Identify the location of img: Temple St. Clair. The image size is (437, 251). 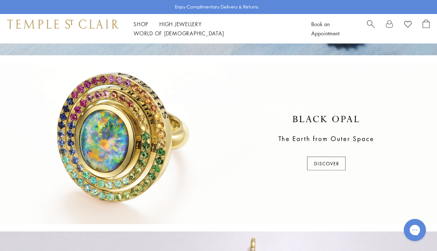
(63, 24).